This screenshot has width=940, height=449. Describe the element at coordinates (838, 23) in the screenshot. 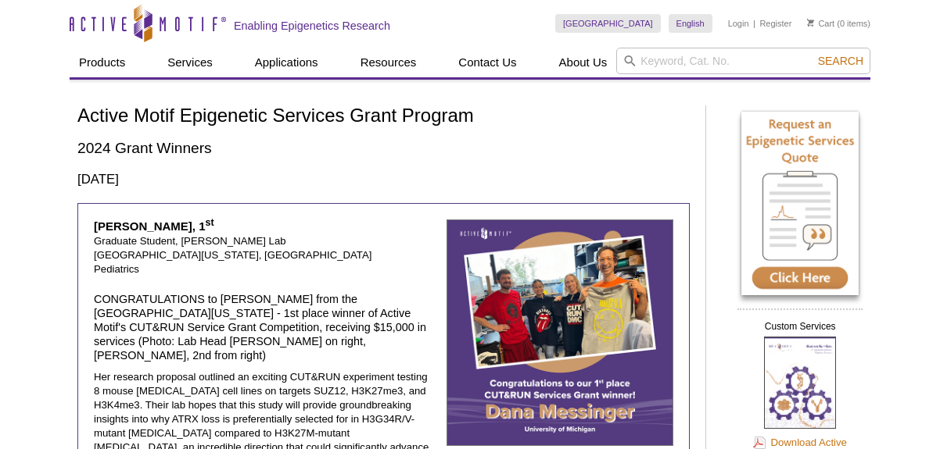

I see `li: (0 items)` at that location.